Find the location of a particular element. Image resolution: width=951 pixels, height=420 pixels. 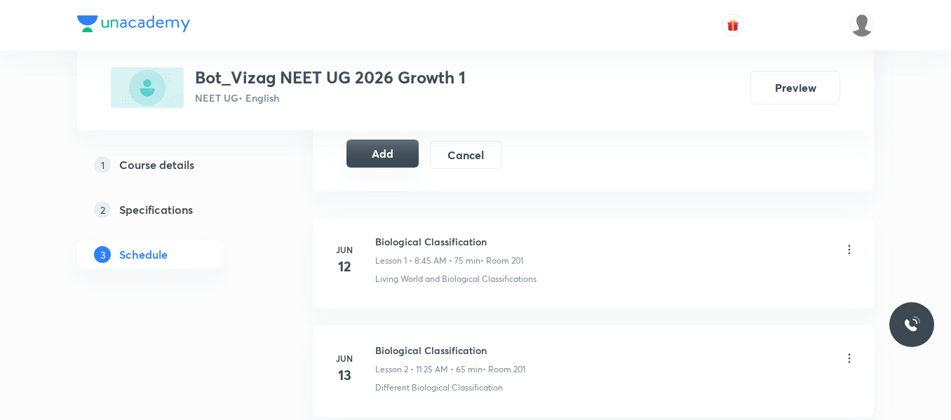

p: Lesson 2 • 11:25 AM • 65 min is located at coordinates (429, 370).